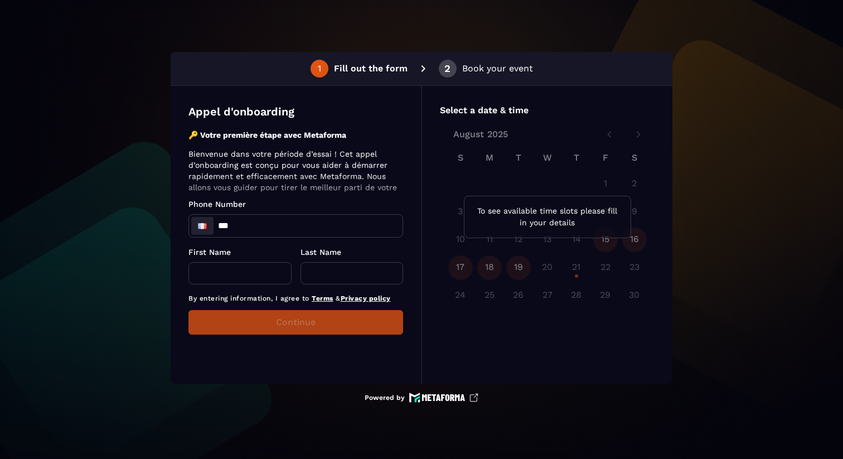  Describe the element at coordinates (241, 112) in the screenshot. I see `p: Appel d'onboarding` at that location.